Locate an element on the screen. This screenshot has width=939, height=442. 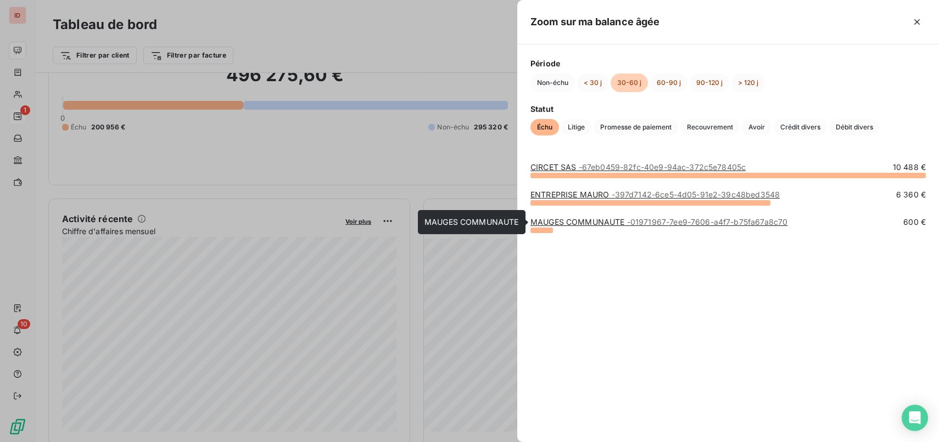
span: Échu is located at coordinates (544, 127).